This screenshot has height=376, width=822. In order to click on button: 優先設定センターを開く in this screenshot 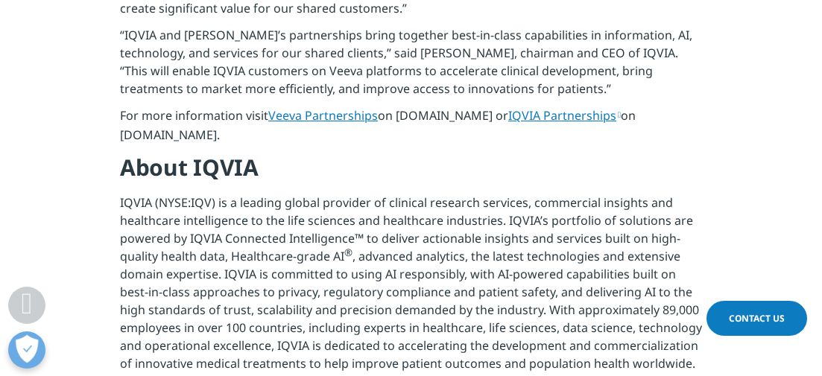, I will do `click(27, 350)`.